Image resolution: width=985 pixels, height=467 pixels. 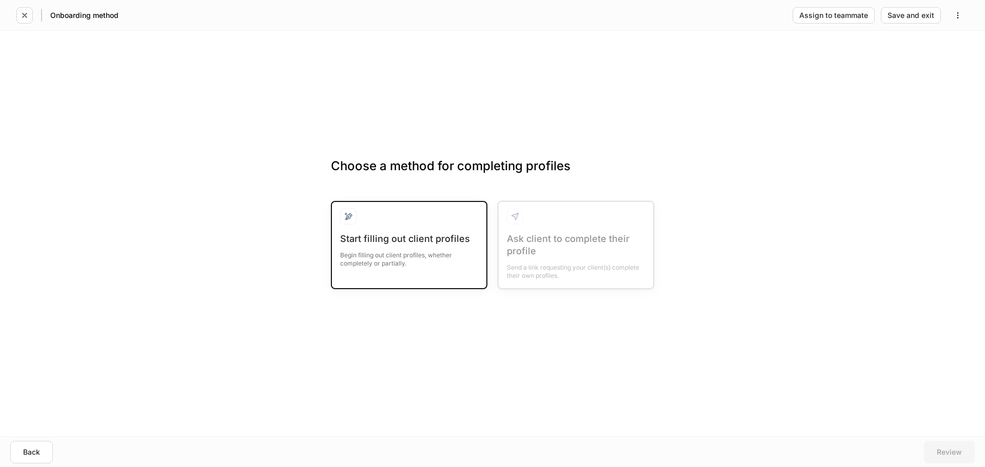 I want to click on div: Back, so click(x=31, y=452).